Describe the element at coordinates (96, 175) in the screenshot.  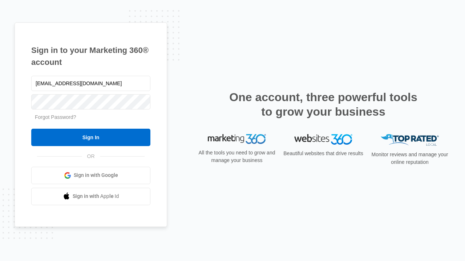
I see `span: Sign in with Google` at that location.